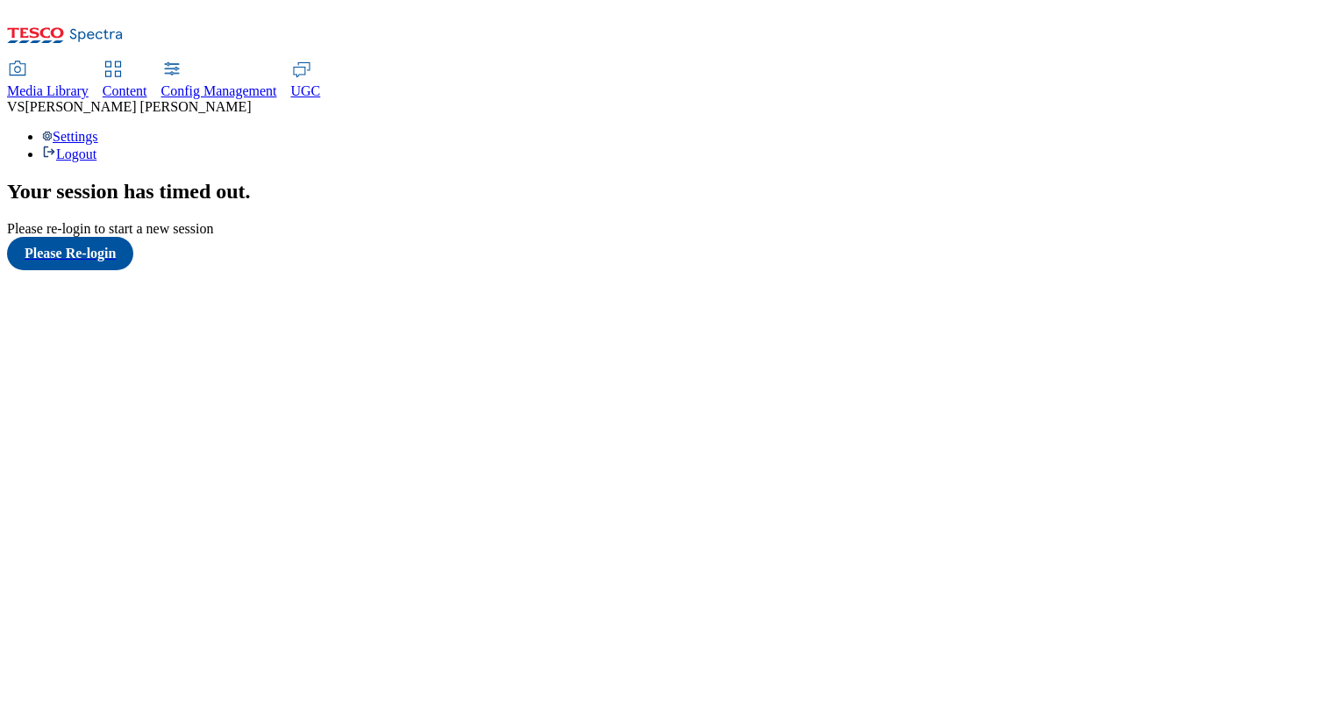  I want to click on a: Content, so click(125, 81).